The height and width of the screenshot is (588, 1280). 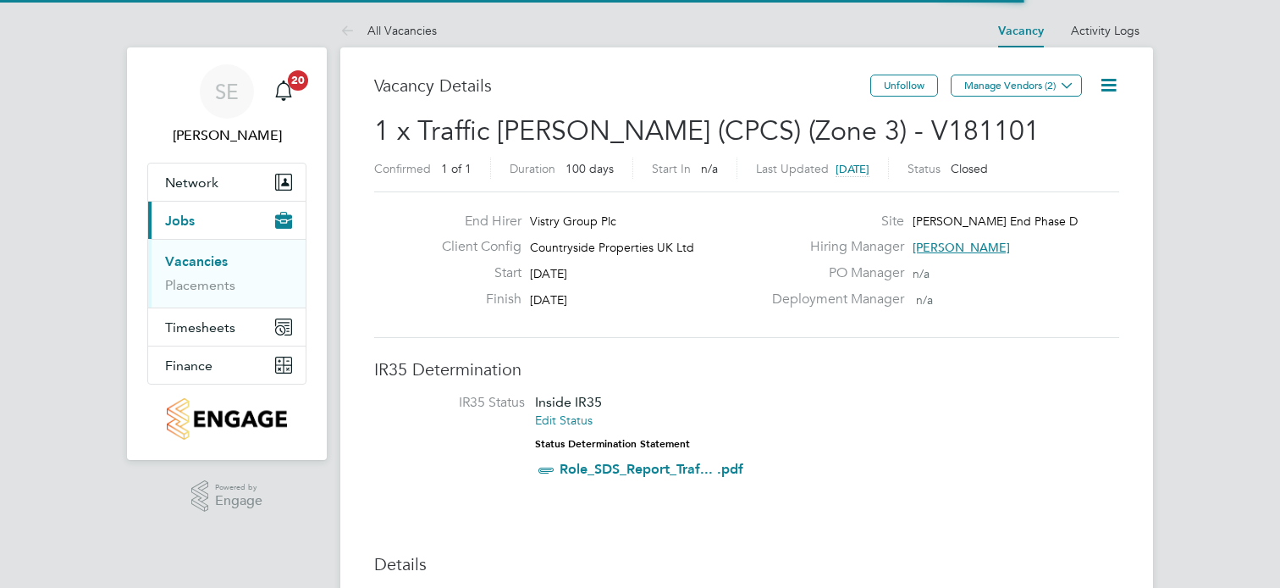 I want to click on img: countryside-properties-logo-retina.png, so click(x=226, y=418).